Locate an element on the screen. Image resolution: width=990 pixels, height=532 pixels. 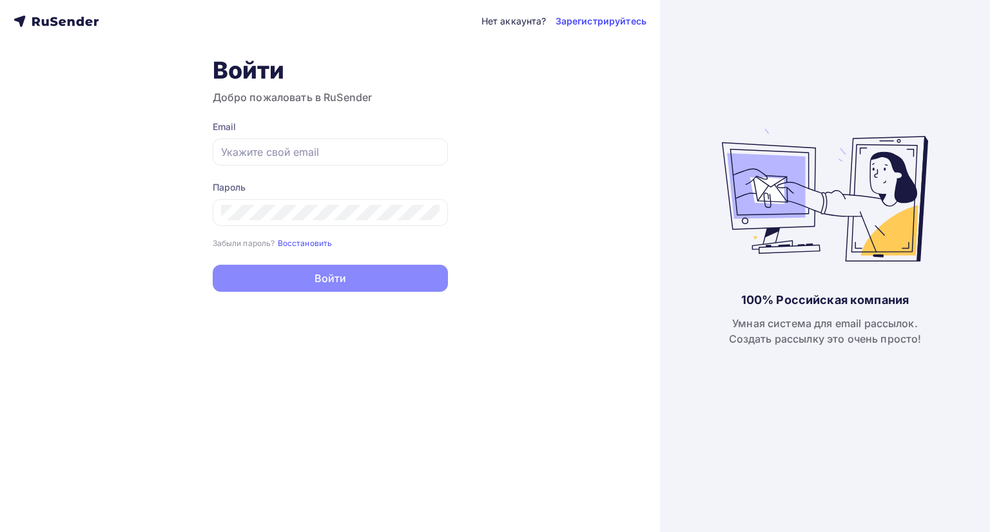
button: Войти is located at coordinates (330, 278).